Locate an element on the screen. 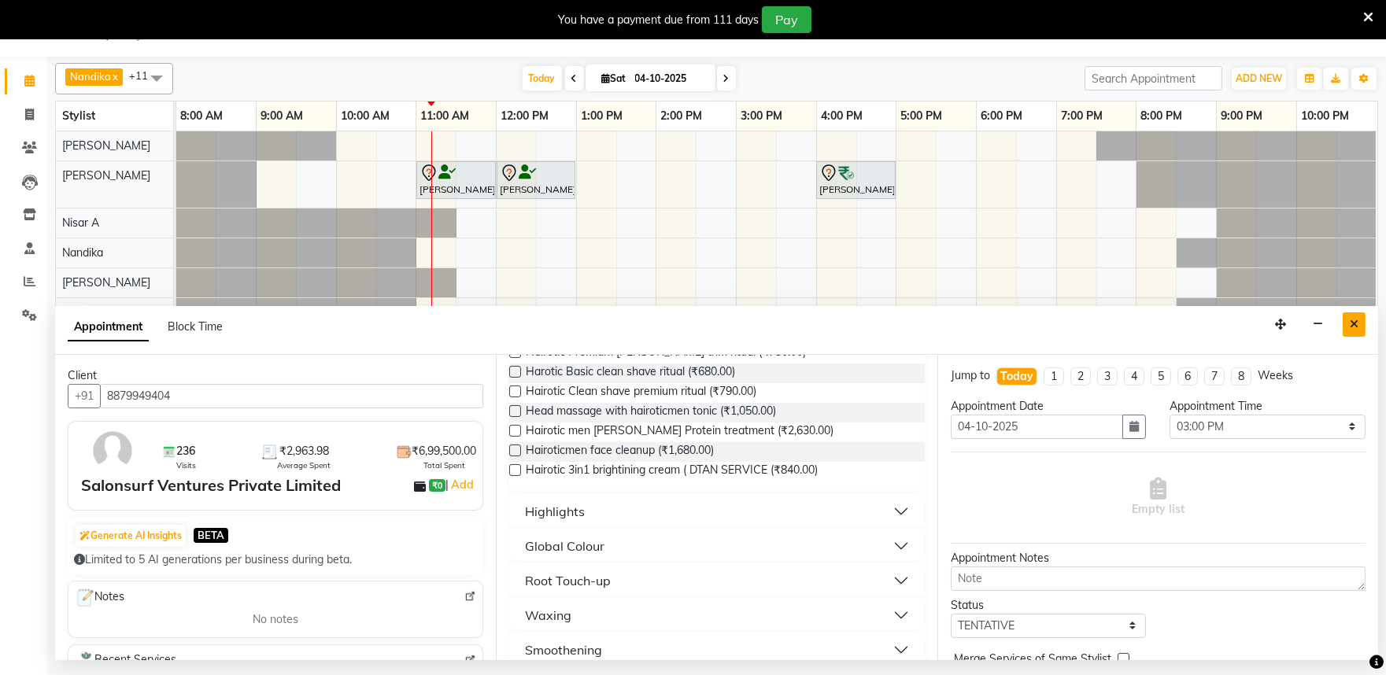  span: Appointment is located at coordinates (108, 327).